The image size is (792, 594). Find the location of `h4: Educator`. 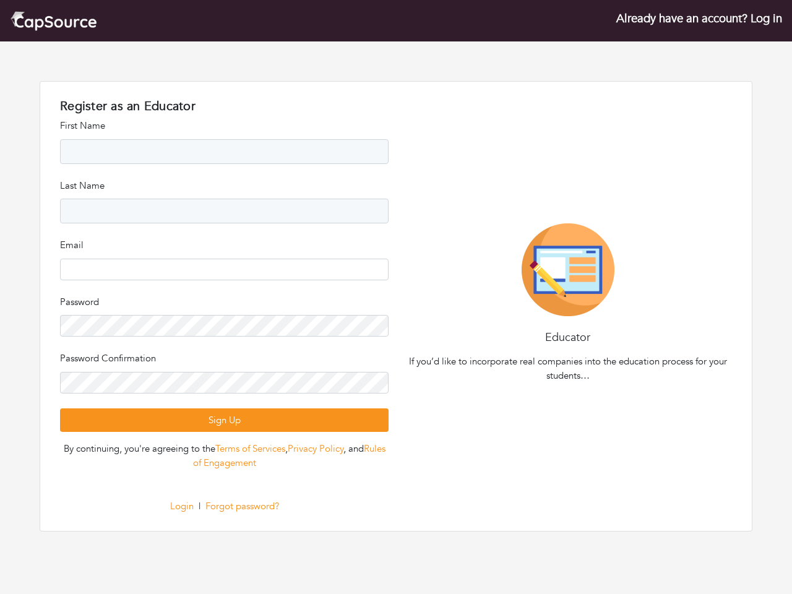

h4: Educator is located at coordinates (567, 338).